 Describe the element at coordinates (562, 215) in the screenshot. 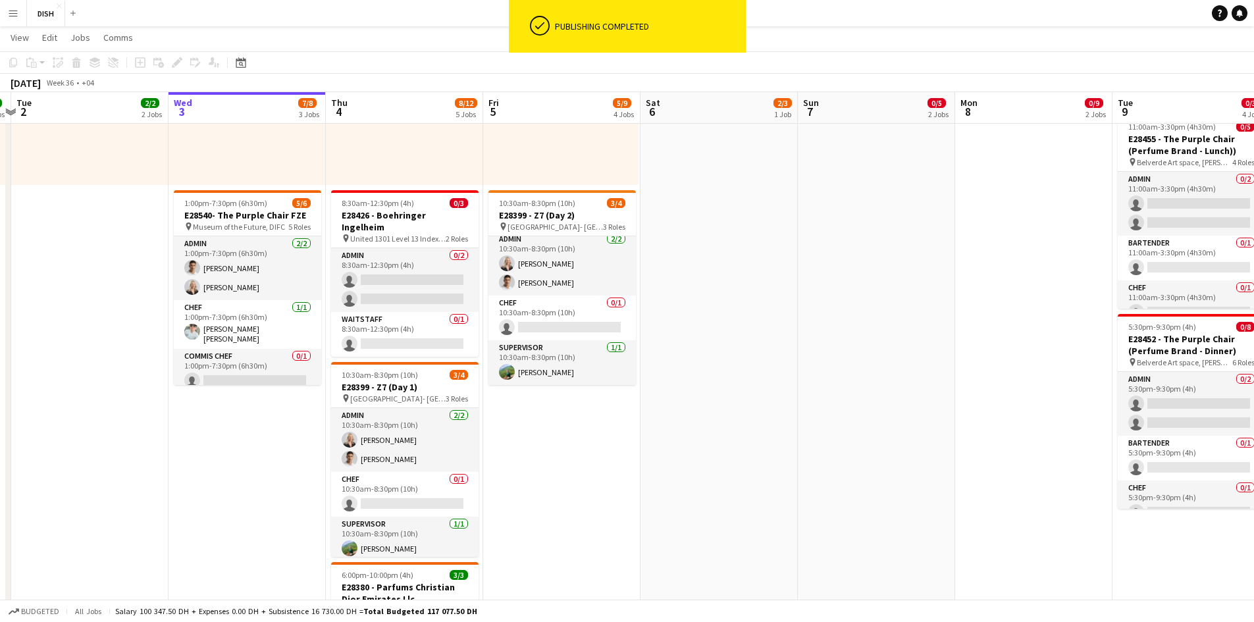

I see `h3: E28399 - Z7 (Day 2)` at that location.